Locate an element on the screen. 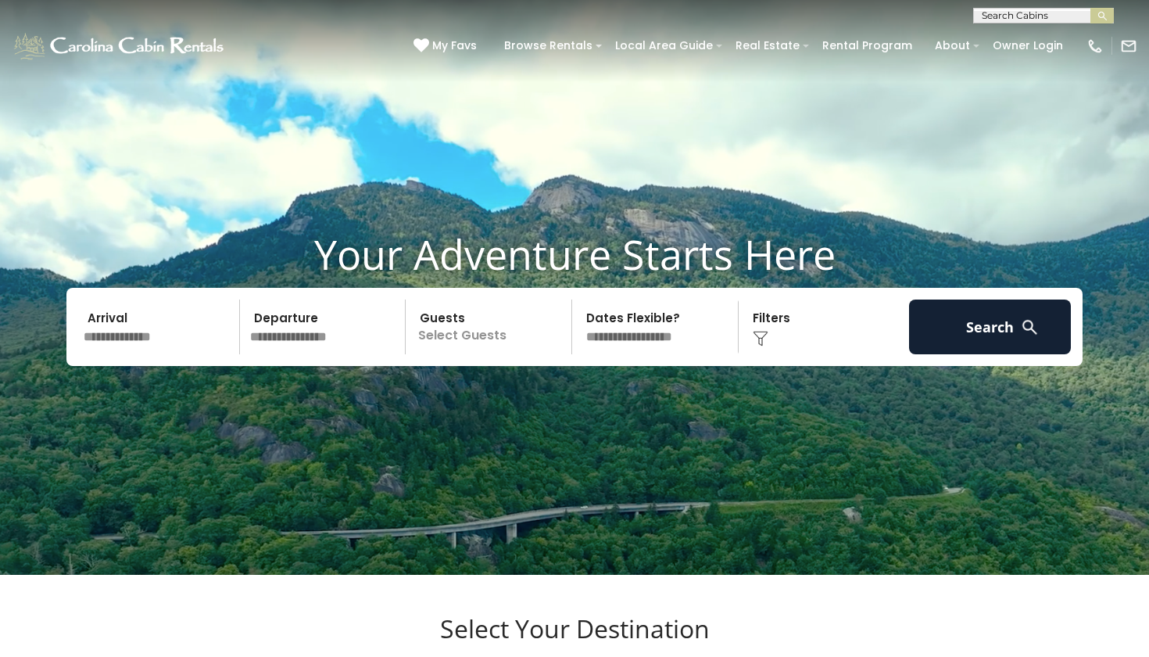 The width and height of the screenshot is (1149, 657). img: search-regular-white.png is located at coordinates (1029, 327).